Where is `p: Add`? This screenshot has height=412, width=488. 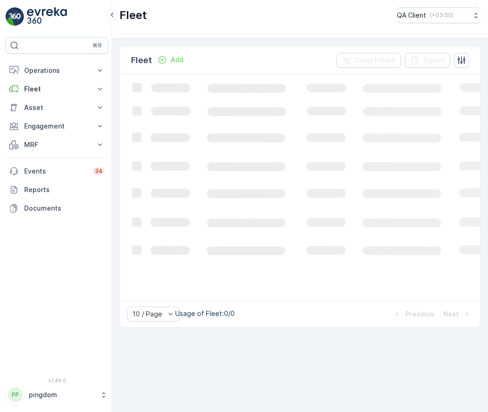
p: Add is located at coordinates (177, 60).